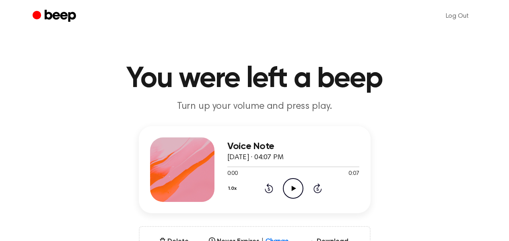 The width and height of the screenshot is (509, 241). Describe the element at coordinates (457, 16) in the screenshot. I see `a: Log Out` at that location.